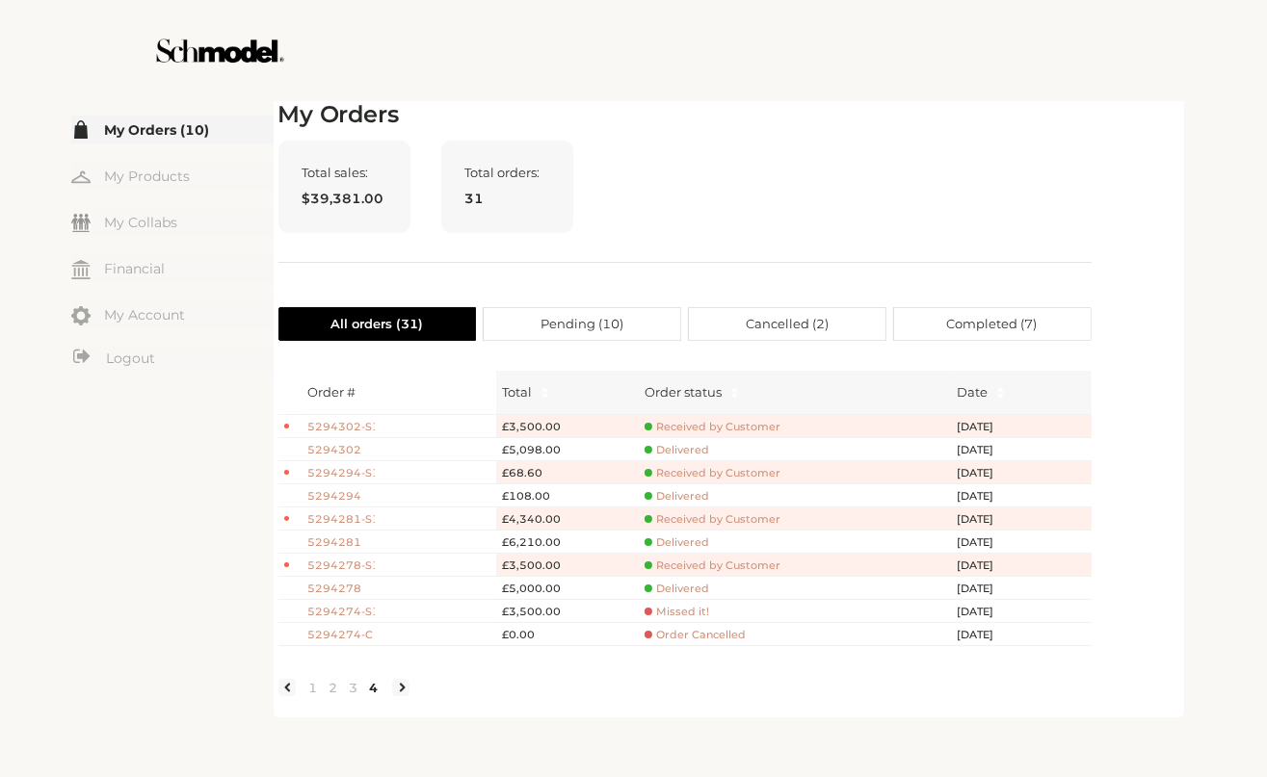  I want to click on span: 5294278, so click(341, 589).